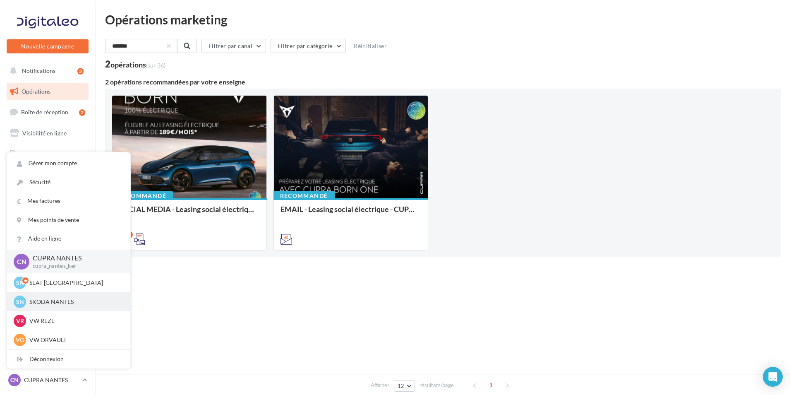  Describe the element at coordinates (156, 65) in the screenshot. I see `span: (sur 36)` at that location.